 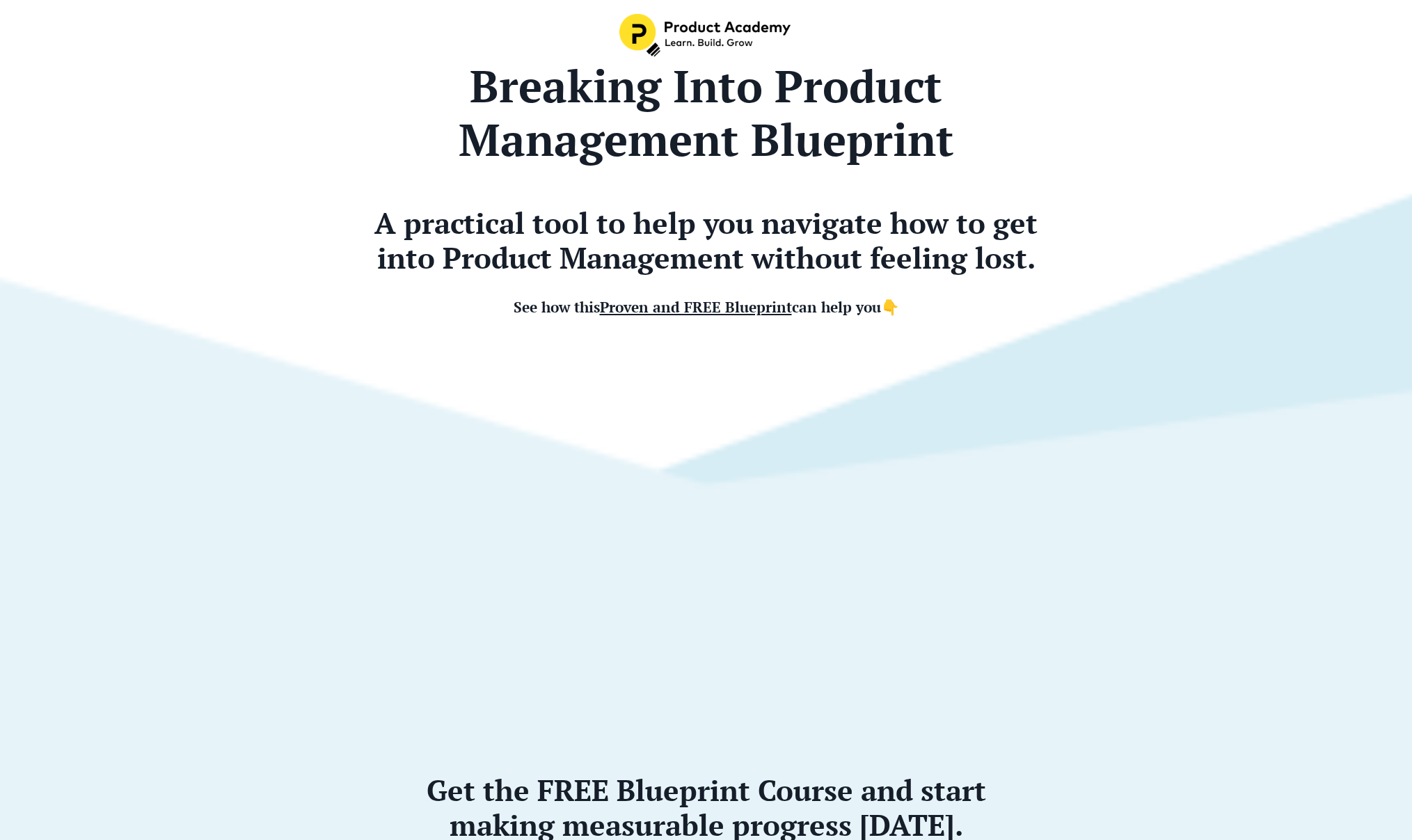 I want to click on b: A practical tool to help you navigate how to get into Product Management without feeling lost., so click(x=706, y=241).